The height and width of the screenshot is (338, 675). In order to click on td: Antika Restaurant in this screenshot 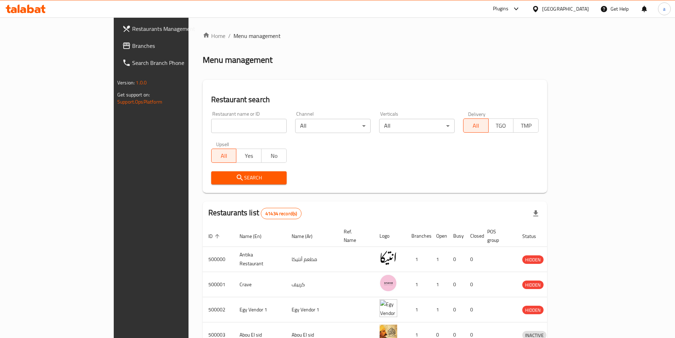, I will do `click(260, 259)`.